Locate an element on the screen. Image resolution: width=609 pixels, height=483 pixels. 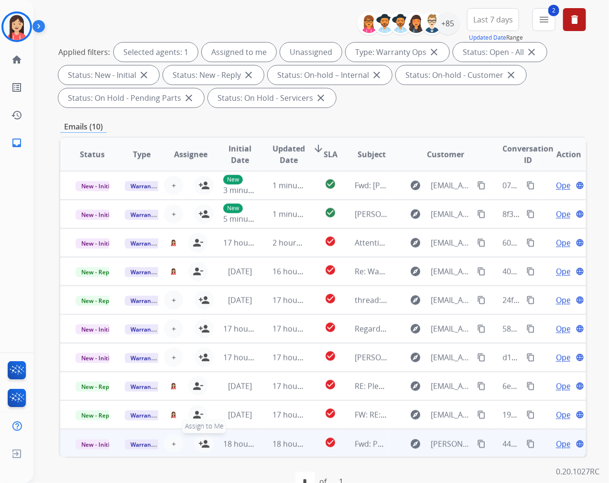
span: Type is located at coordinates (141, 154).